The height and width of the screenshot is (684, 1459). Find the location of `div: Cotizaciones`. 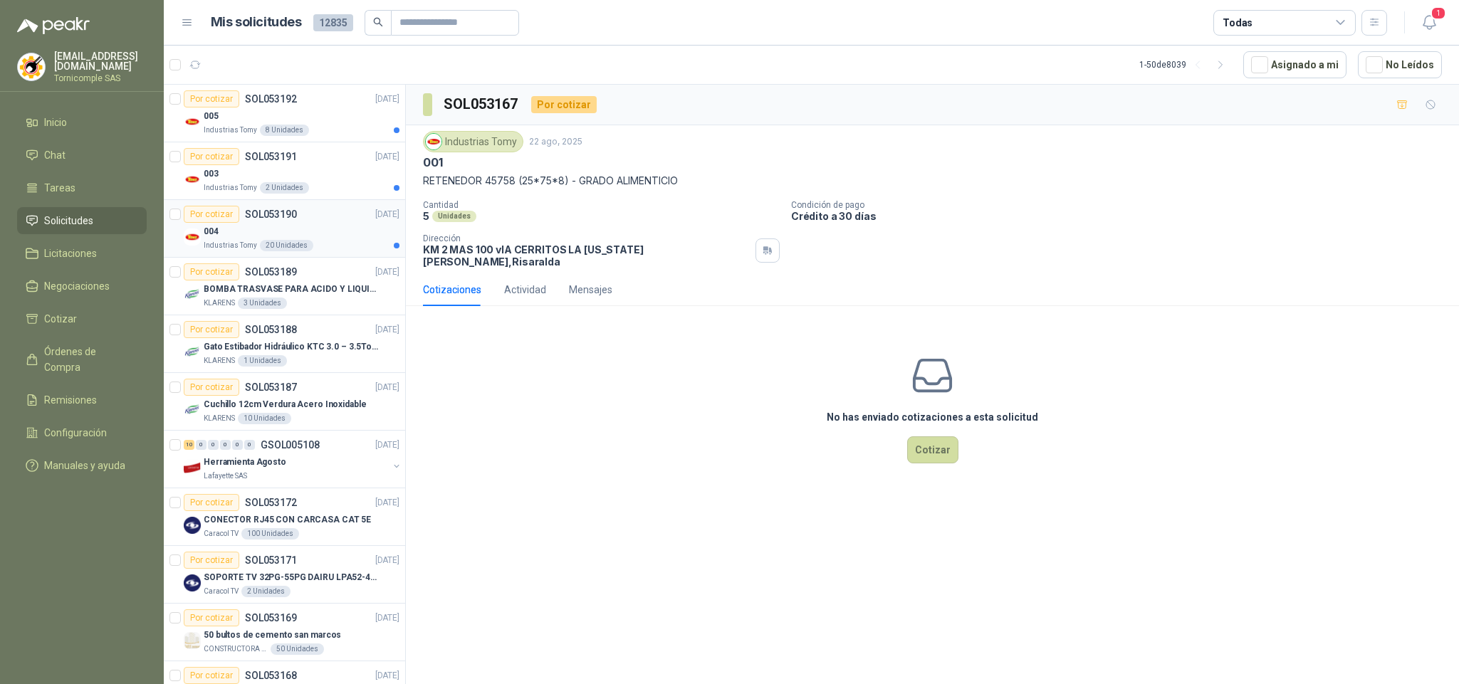

div: Cotizaciones is located at coordinates (452, 290).